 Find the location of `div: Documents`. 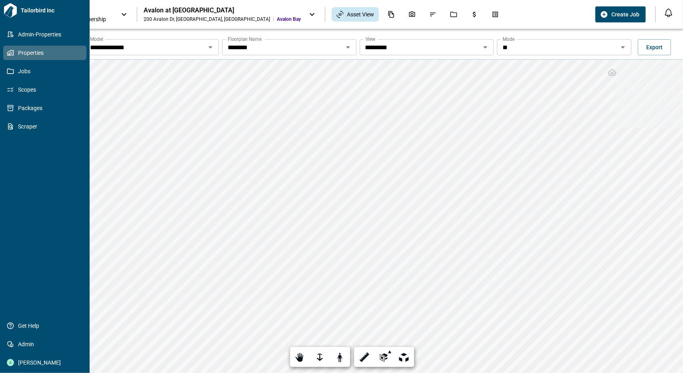

div: Documents is located at coordinates (391, 14).